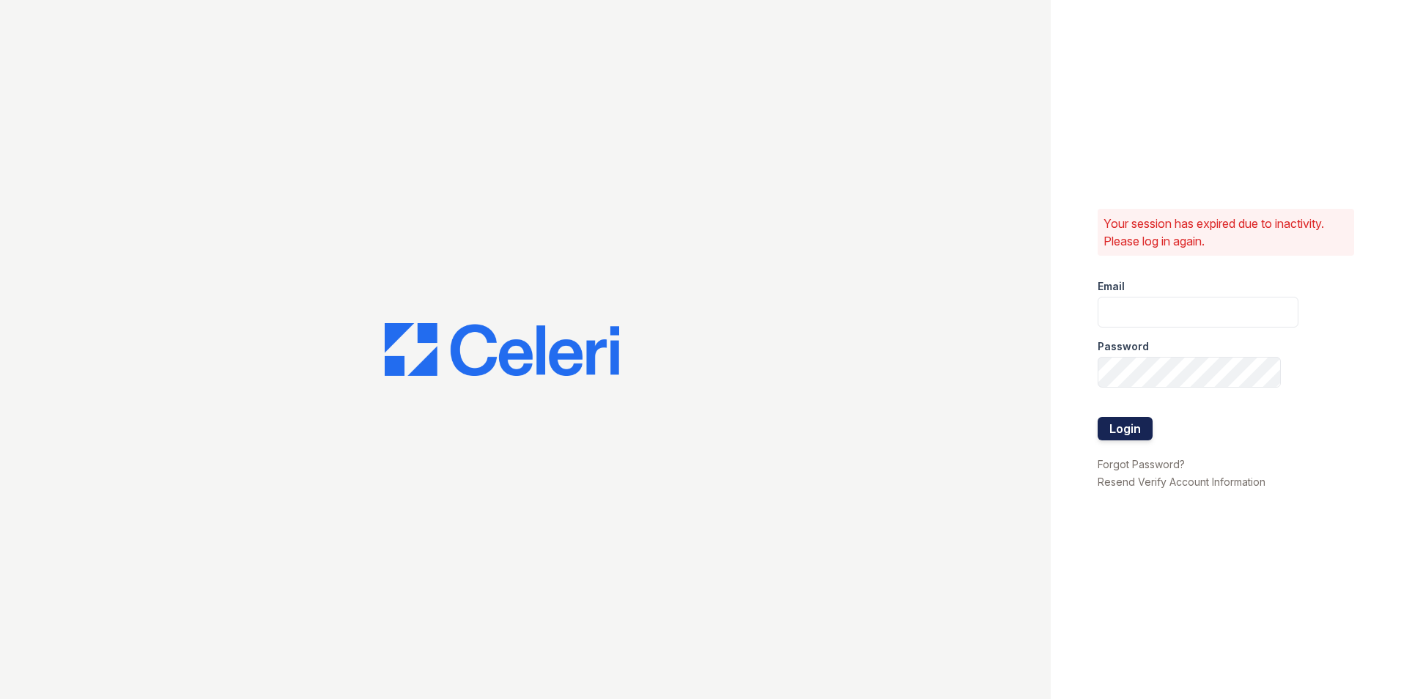 Image resolution: width=1401 pixels, height=699 pixels. What do you see at coordinates (502, 350) in the screenshot?
I see `img: CE_Logo_Blue-a8612792a0a2168367f1c8372b55b34899dd931a85d93a1a3d3e32e68fde9ad4.png` at bounding box center [502, 350].